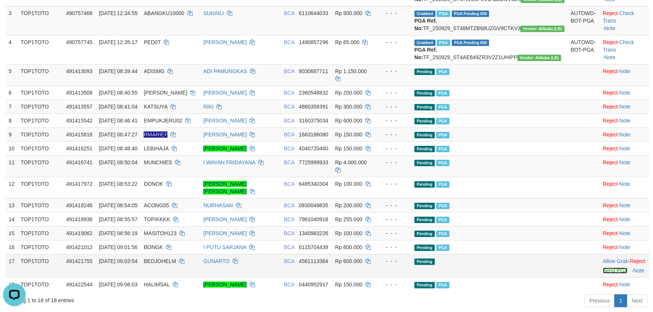 The image size is (653, 312). Describe the element at coordinates (216, 261) in the screenshot. I see `a: GUNARTO` at that location.